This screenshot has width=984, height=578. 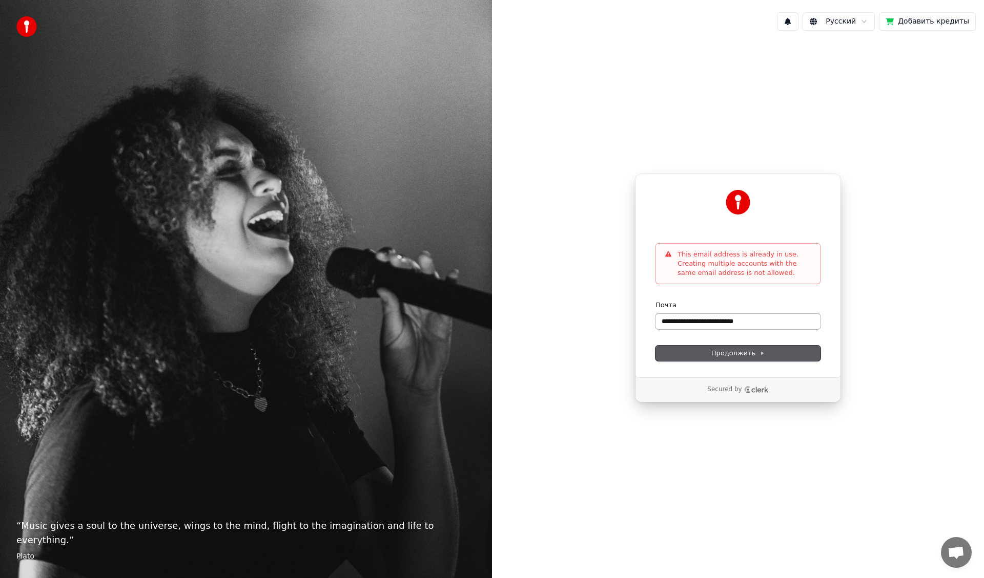 What do you see at coordinates (756, 390) in the screenshot?
I see `a: Clerk logo` at bounding box center [756, 390].